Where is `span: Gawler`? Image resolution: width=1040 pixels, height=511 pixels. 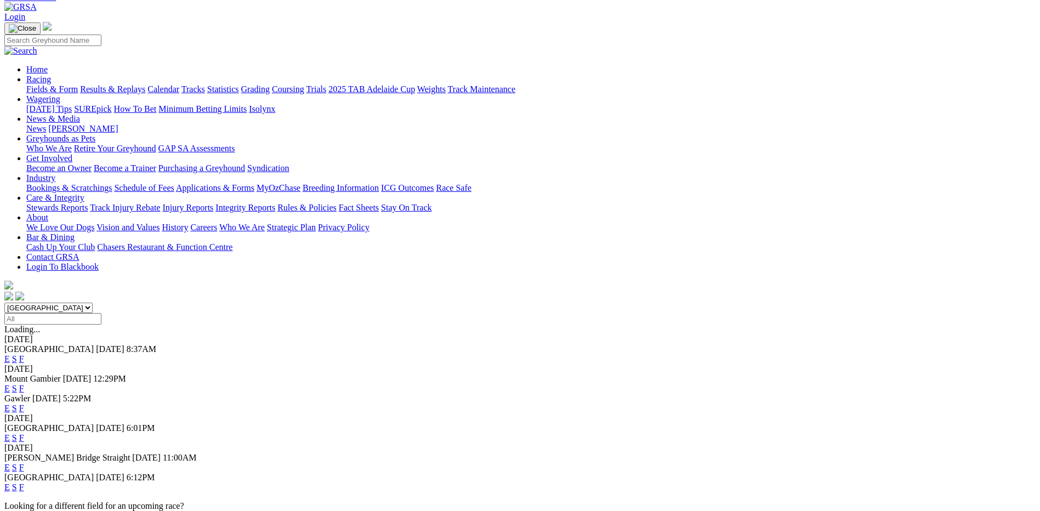
span: Gawler is located at coordinates (17, 398).